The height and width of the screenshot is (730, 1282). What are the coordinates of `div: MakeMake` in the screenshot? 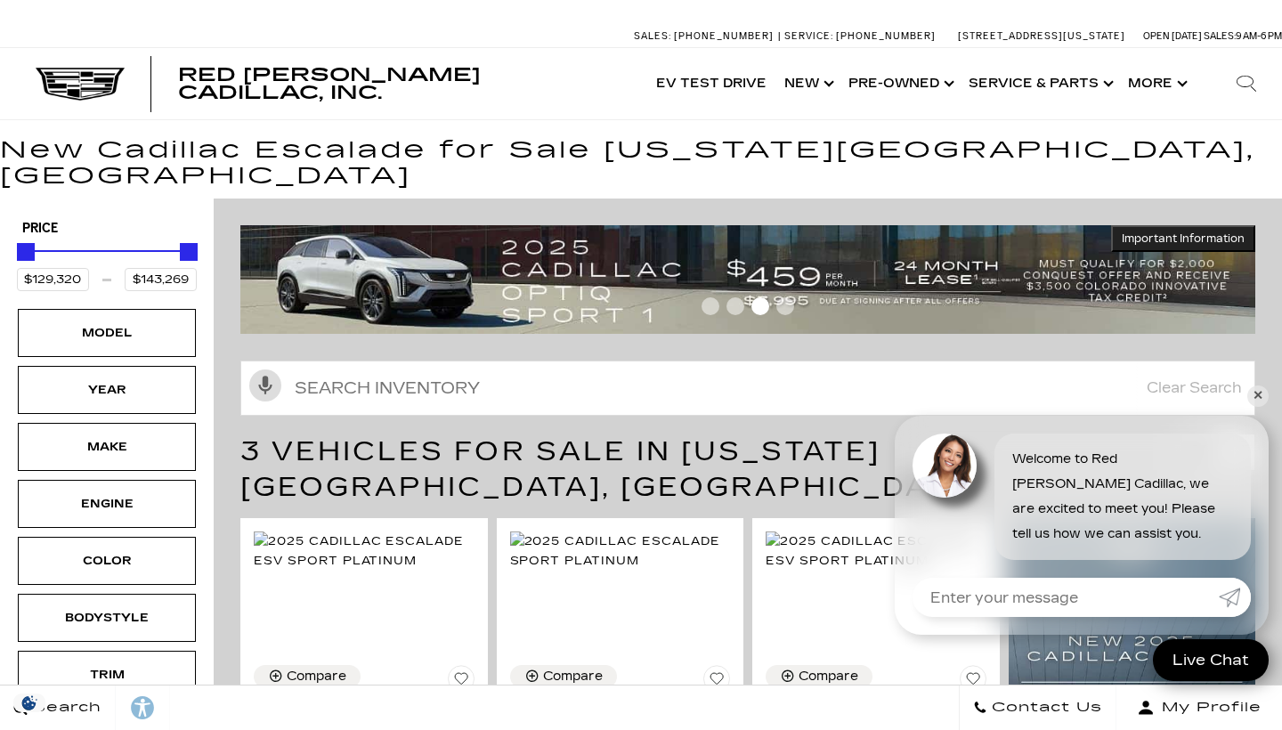 It's located at (107, 447).